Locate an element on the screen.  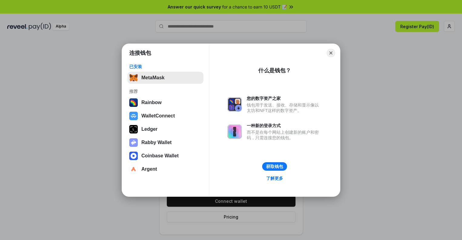
button: Coinbase Wallet is located at coordinates (165, 156).